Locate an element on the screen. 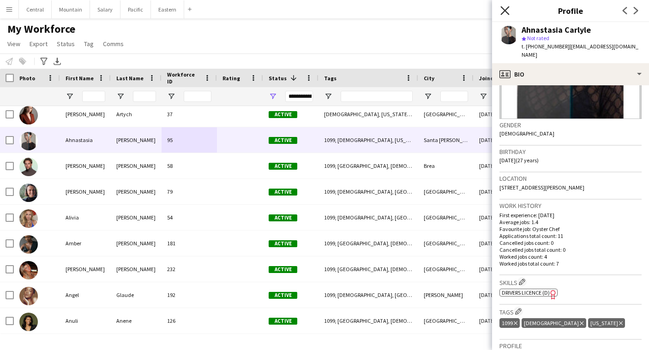  h3: Birthday is located at coordinates (570, 152).